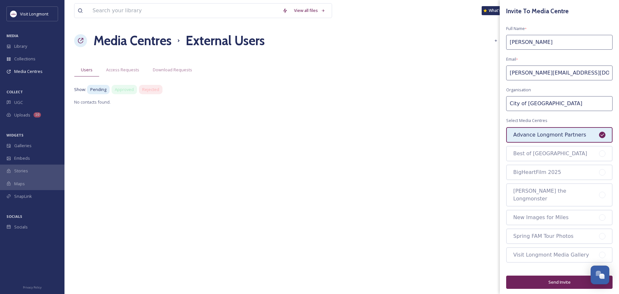 Image resolution: width=619 pixels, height=294 pixels. I want to click on span: Galleries, so click(23, 146).